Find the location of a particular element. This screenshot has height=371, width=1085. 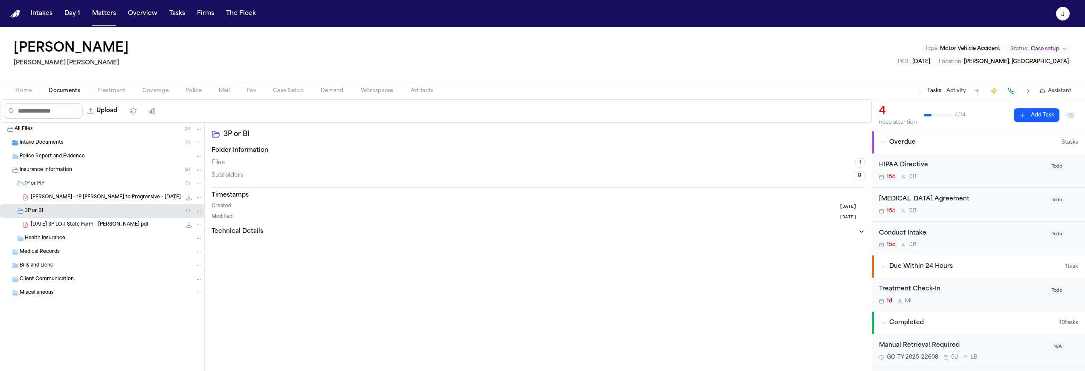

span: 1P or PIP is located at coordinates (35, 184).